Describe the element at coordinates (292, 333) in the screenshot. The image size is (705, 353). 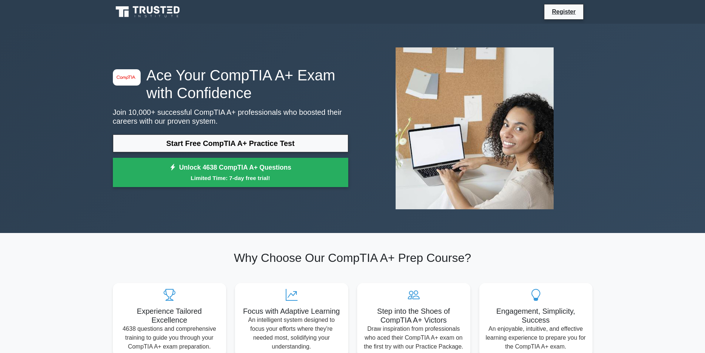
I see `p: An intelligent system designed to focus your efforts where they're needed most, solidifying your ...` at that location.